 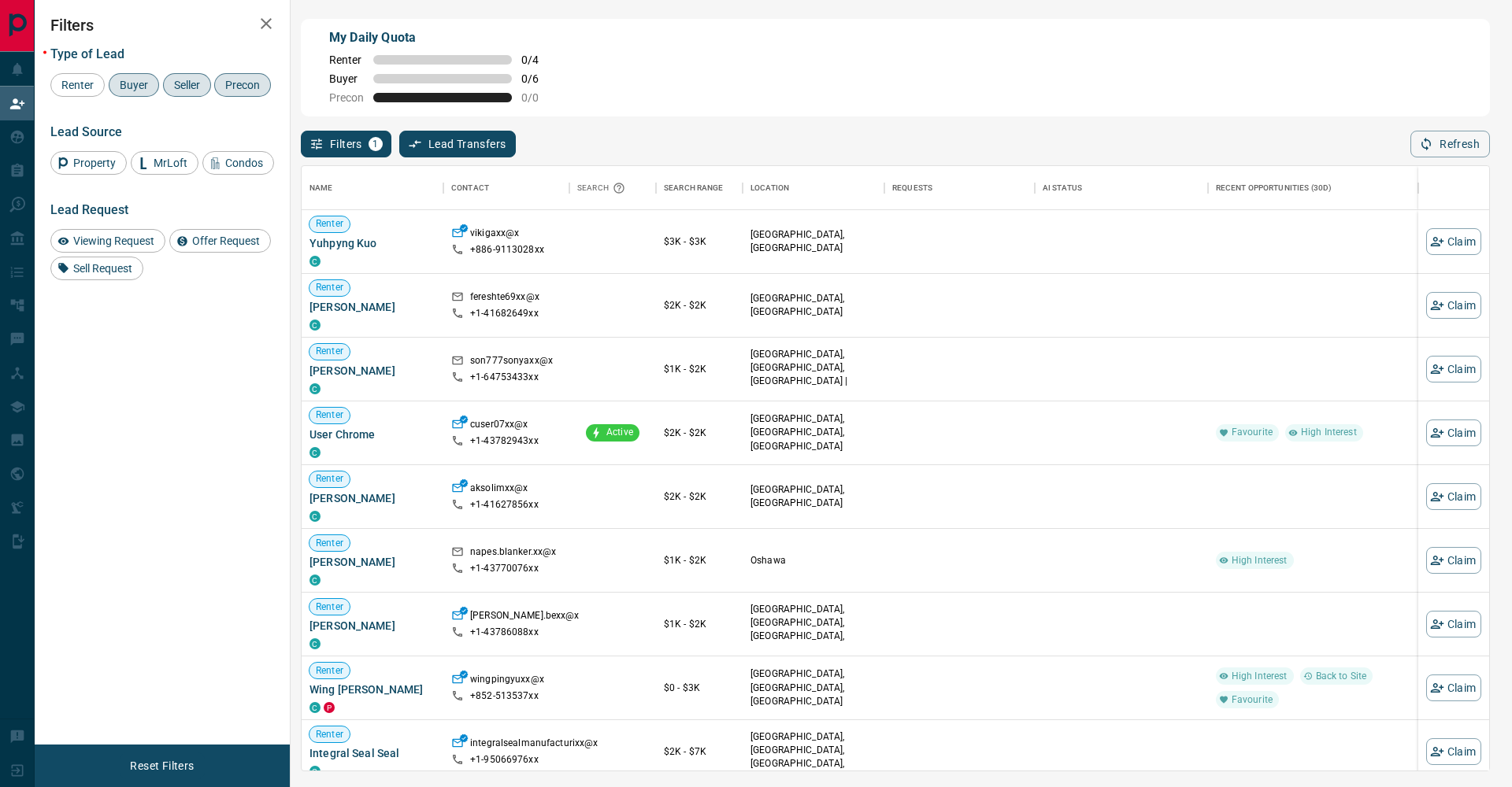 I want to click on p: $0 - $3K, so click(x=699, y=688).